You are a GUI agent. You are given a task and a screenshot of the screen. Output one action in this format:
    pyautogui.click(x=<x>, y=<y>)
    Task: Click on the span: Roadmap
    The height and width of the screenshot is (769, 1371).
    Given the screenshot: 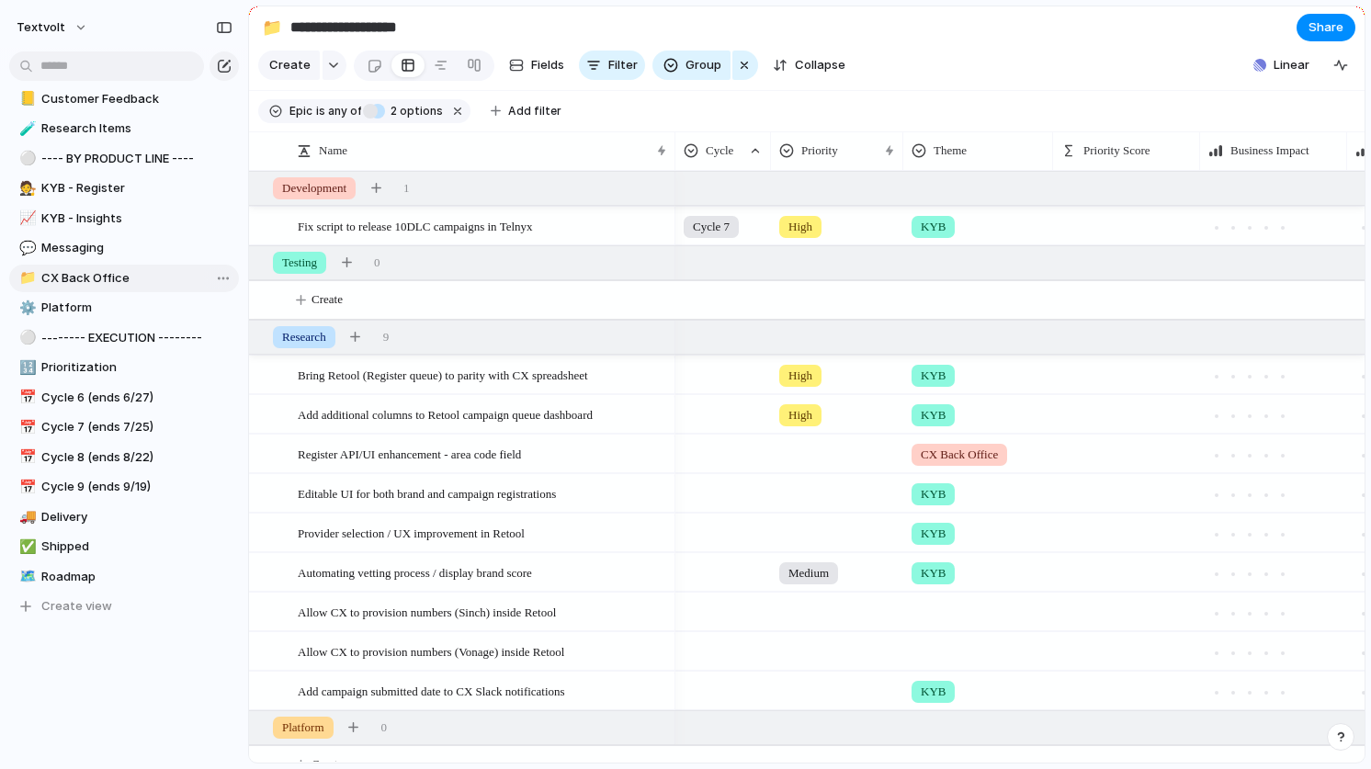 What is the action you would take?
    pyautogui.click(x=137, y=577)
    